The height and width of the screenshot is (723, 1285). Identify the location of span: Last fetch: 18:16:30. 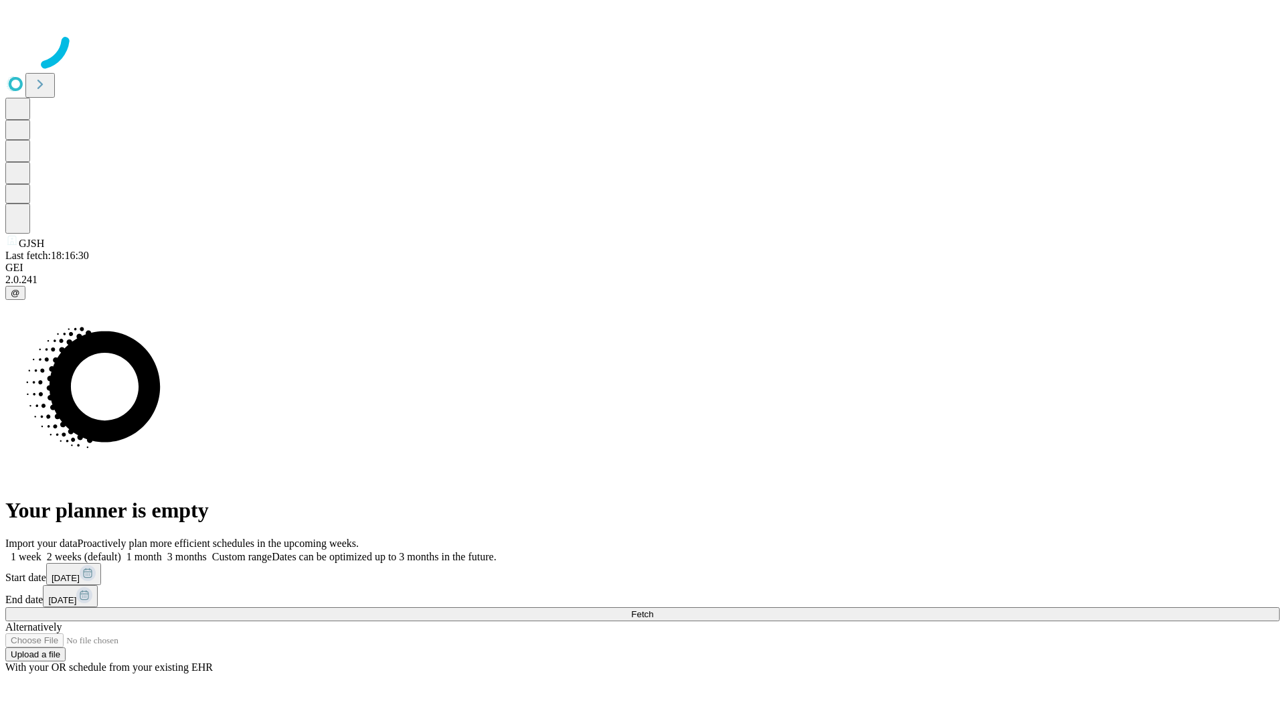
(47, 255).